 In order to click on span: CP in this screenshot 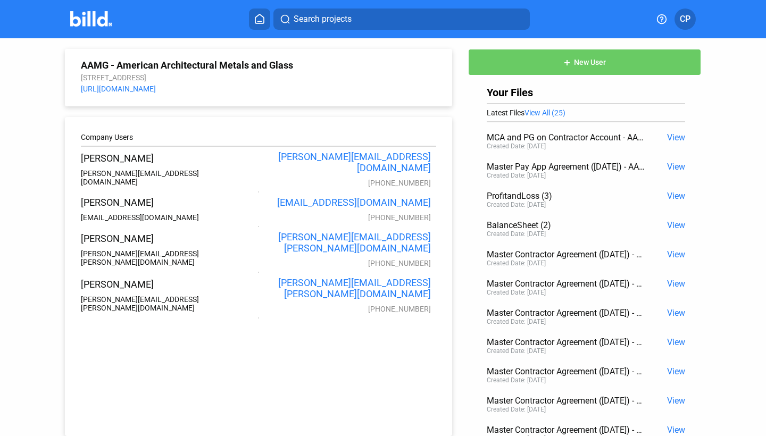, I will do `click(685, 19)`.